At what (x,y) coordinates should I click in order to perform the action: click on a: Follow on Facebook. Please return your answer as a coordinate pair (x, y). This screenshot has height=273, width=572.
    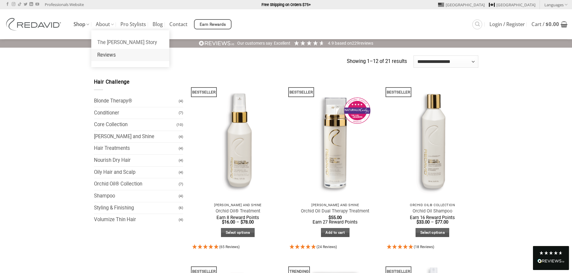
    Looking at the image, I should click on (8, 5).